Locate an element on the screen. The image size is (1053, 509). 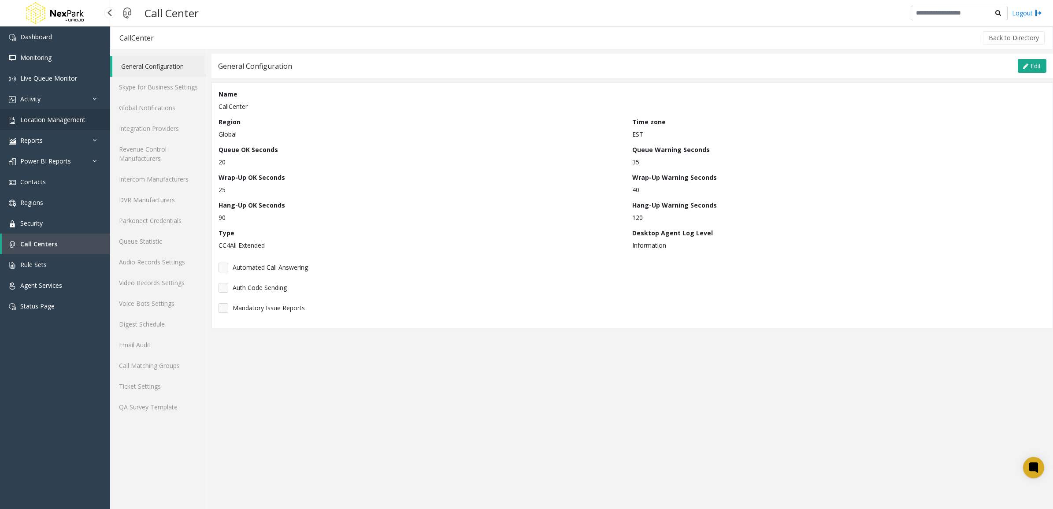
p: CallCenter is located at coordinates (630, 106).